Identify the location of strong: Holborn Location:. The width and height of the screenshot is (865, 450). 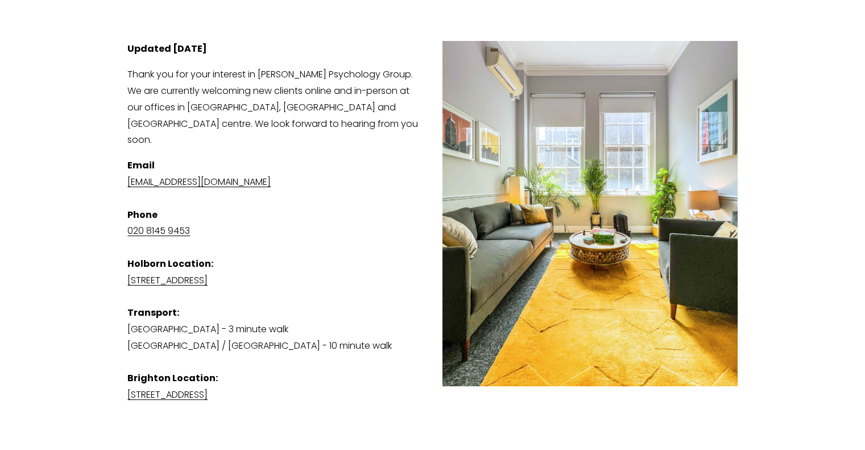
(170, 263).